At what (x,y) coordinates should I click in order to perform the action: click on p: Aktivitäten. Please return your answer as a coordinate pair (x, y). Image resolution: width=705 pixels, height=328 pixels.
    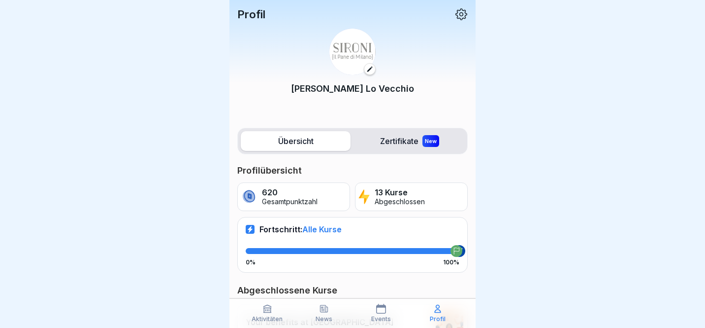
    Looking at the image, I should click on (267, 319).